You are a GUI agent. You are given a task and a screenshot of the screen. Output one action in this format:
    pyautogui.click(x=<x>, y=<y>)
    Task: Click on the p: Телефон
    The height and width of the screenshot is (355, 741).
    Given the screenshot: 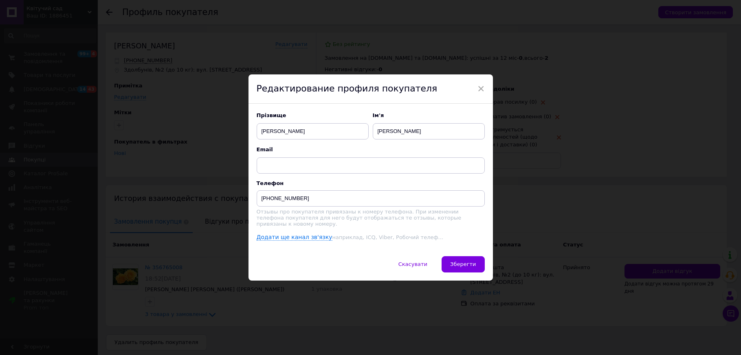 What is the action you would take?
    pyautogui.click(x=371, y=183)
    